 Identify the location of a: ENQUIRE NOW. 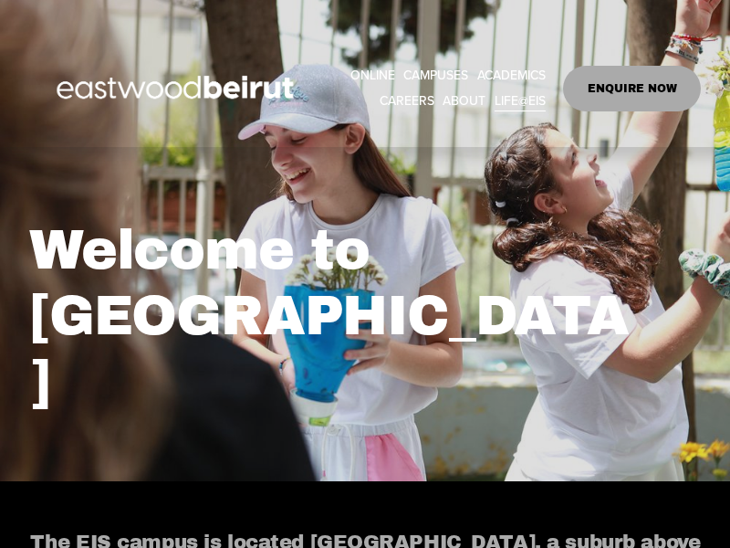
(631, 89).